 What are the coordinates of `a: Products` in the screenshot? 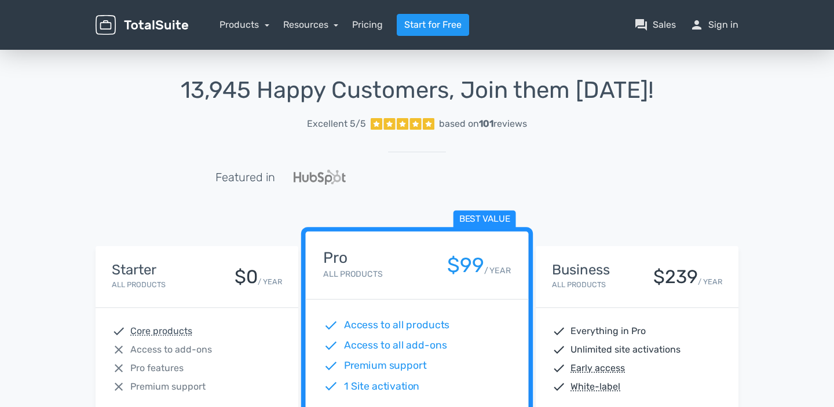 It's located at (244, 24).